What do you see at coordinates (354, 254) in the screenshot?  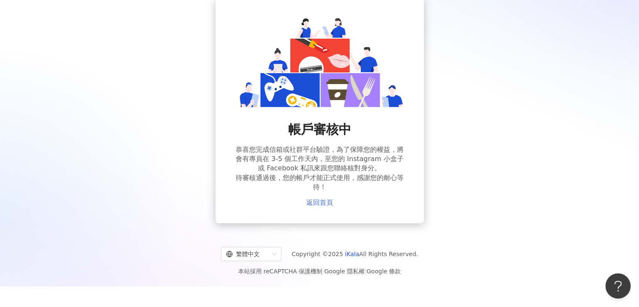 I see `span: Copyright © 2025 All Rights Reserved.` at bounding box center [354, 254].